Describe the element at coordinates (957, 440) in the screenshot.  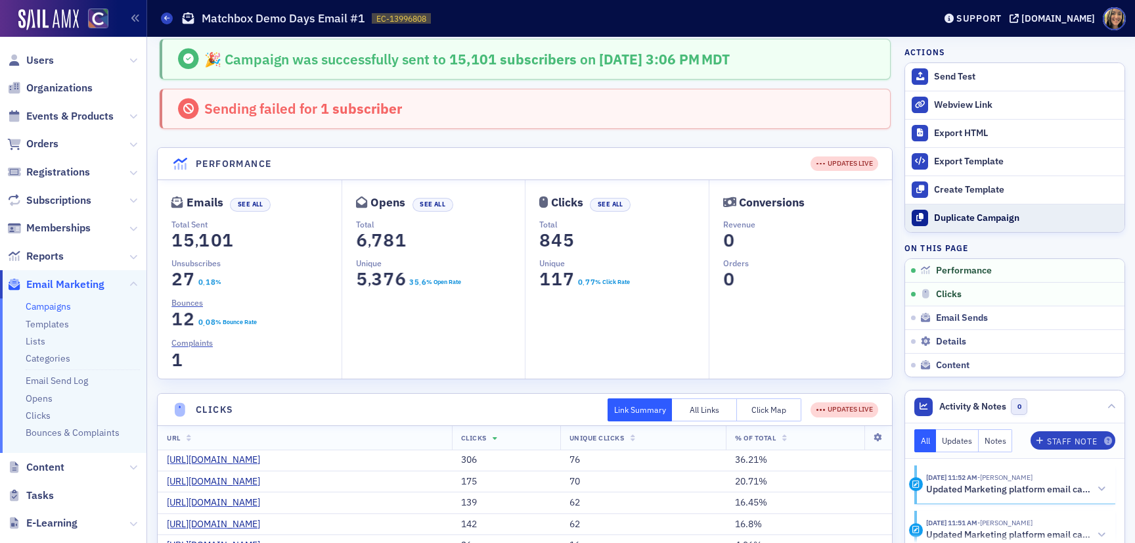
I see `button: Updates` at that location.